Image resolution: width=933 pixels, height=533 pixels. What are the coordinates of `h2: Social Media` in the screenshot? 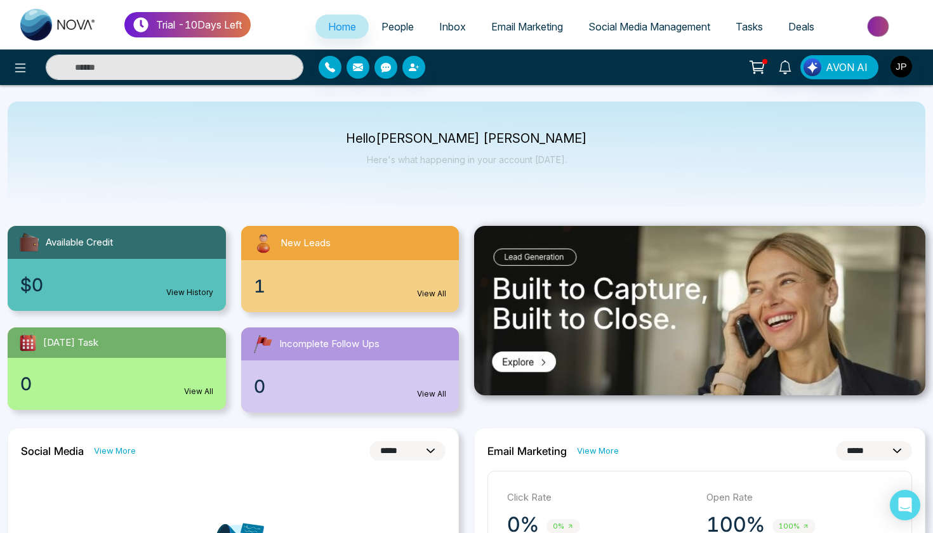 It's located at (52, 451).